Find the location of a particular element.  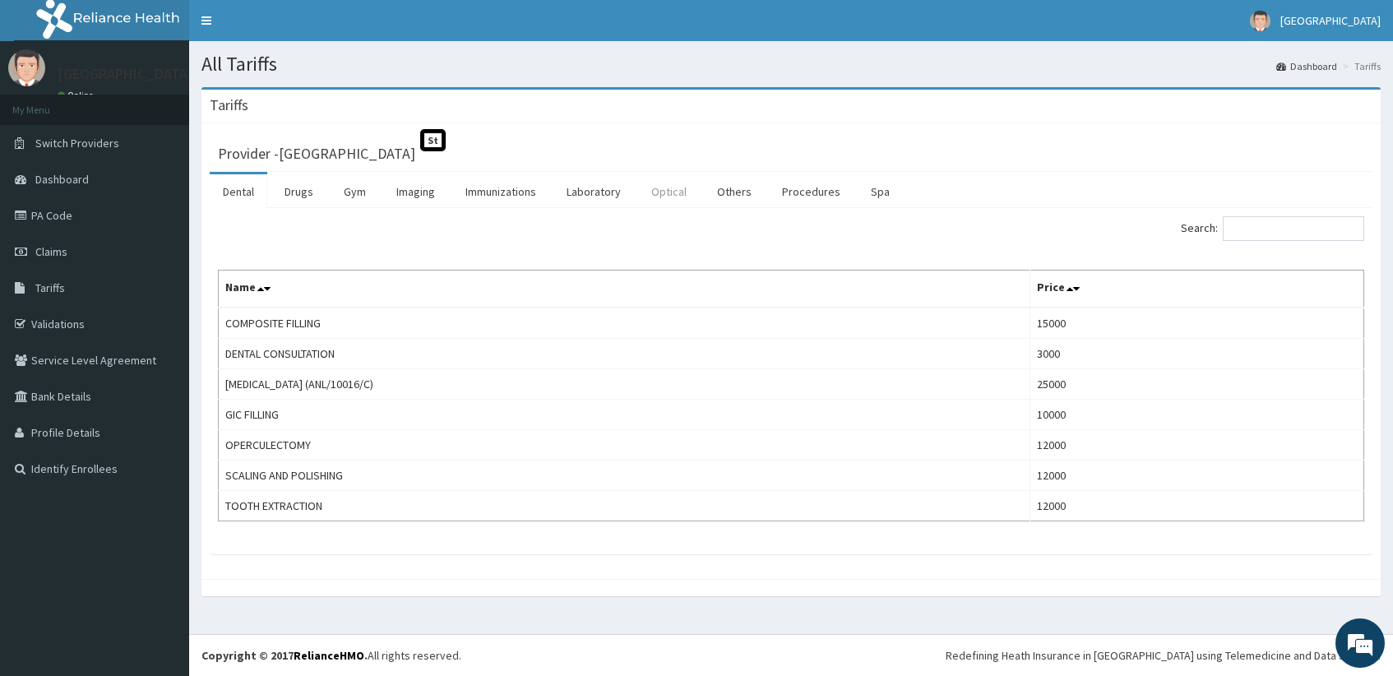

h1: All Tariffs is located at coordinates (791, 64).